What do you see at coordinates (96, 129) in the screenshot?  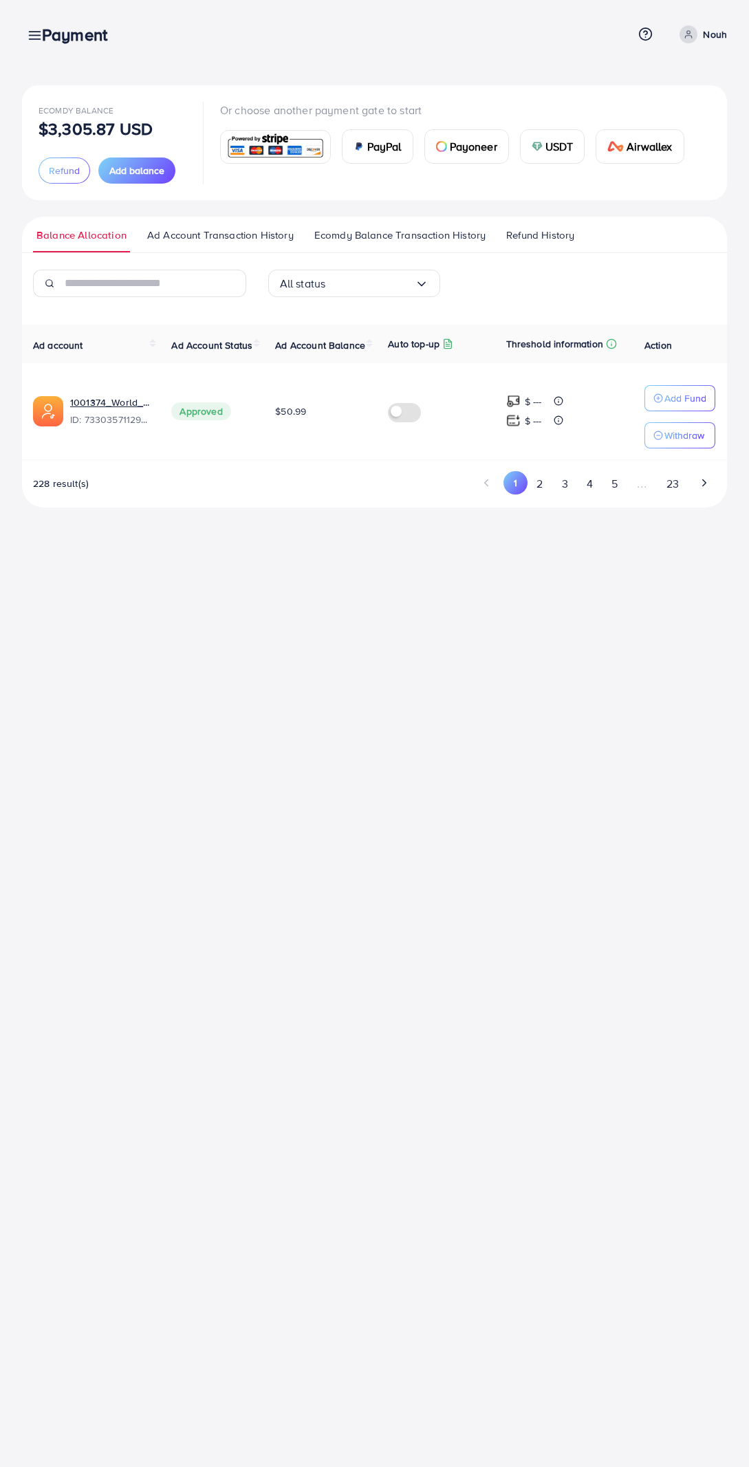 I see `p: $3,305.87 USD` at bounding box center [96, 129].